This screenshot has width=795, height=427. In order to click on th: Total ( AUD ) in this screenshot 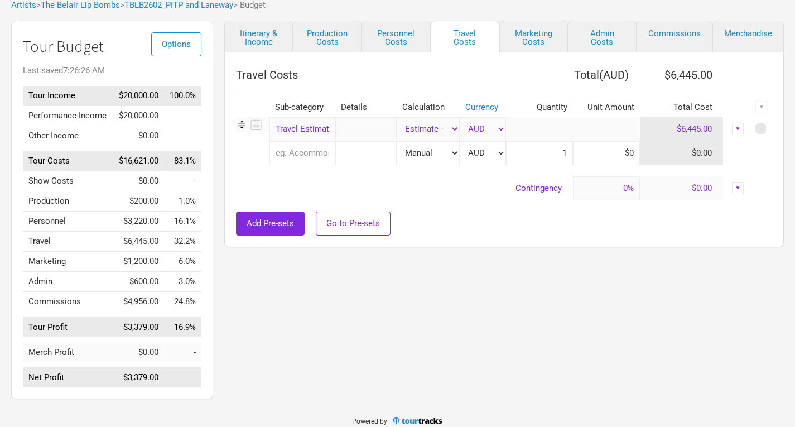, I will do `click(573, 75)`.